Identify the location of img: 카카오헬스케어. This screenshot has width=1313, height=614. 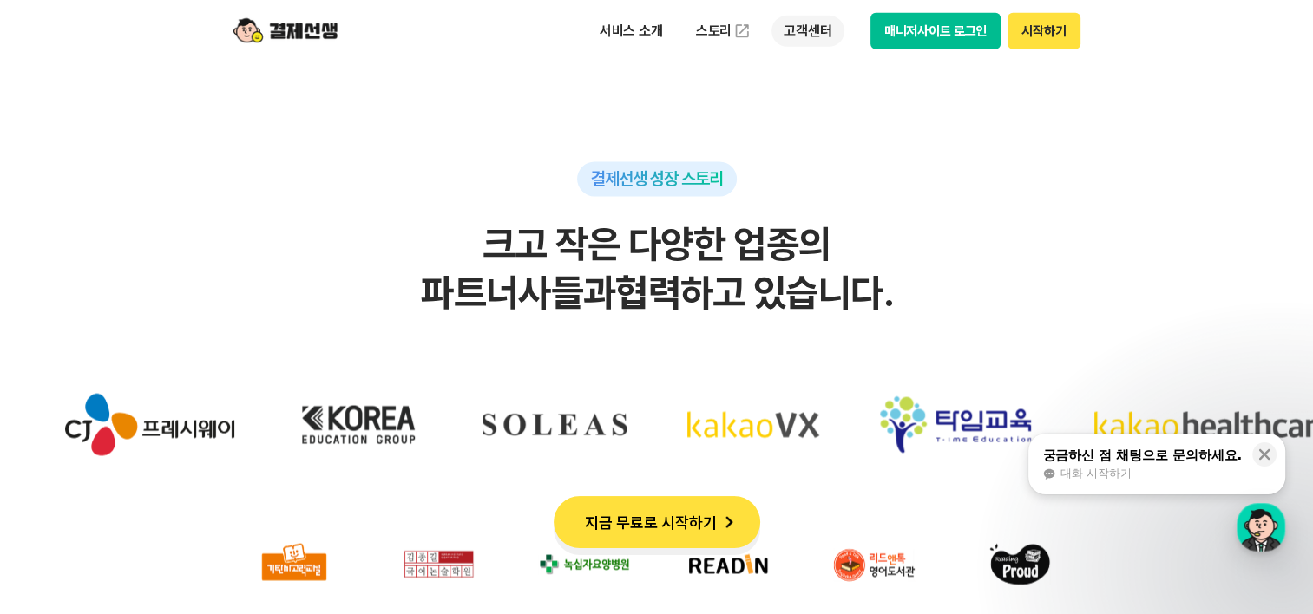
(1175, 425).